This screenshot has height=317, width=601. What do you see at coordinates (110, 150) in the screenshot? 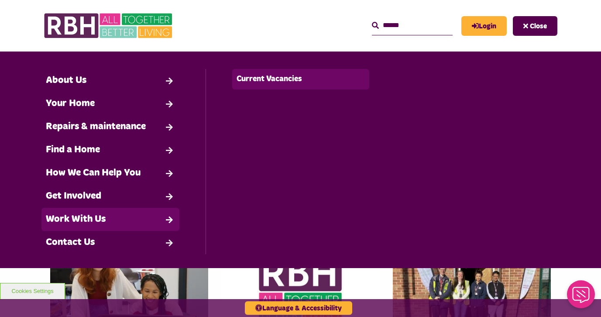
I see `a: Find a Home` at bounding box center [110, 150].